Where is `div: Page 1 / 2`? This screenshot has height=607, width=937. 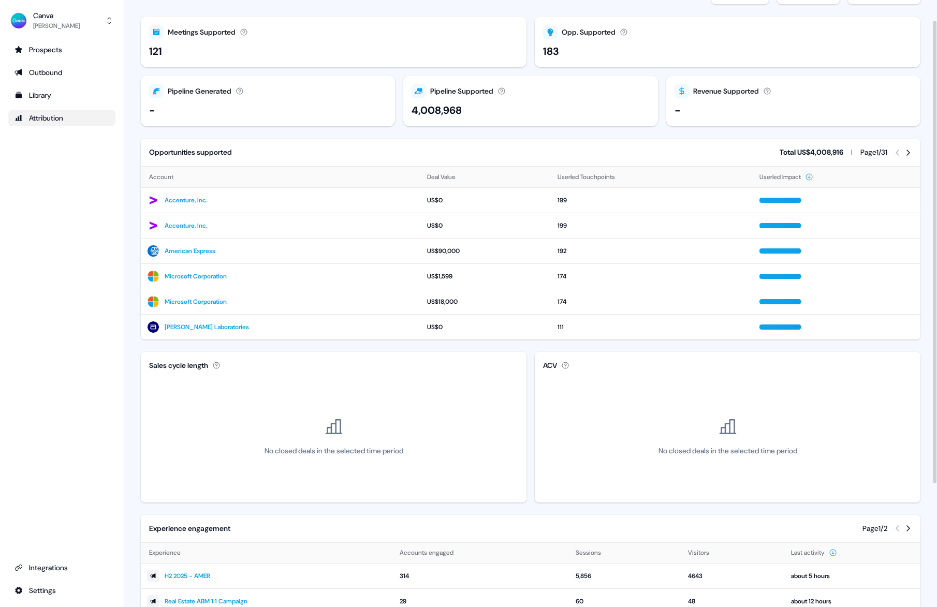
div: Page 1 / 2 is located at coordinates (874, 528).